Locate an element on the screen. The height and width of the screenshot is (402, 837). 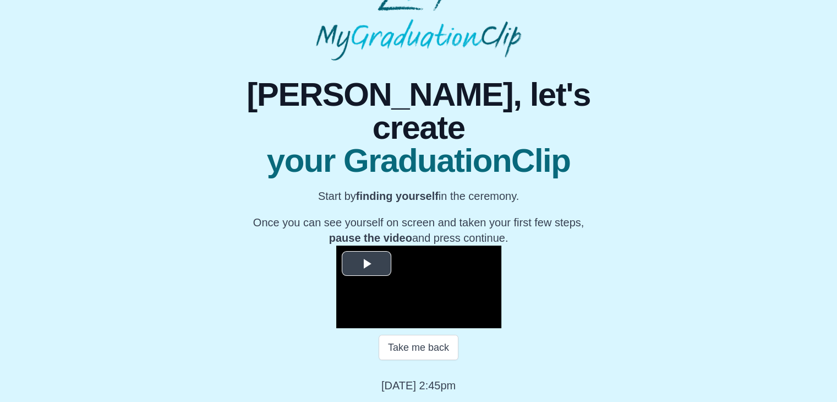
button: Take me back is located at coordinates (418, 347).